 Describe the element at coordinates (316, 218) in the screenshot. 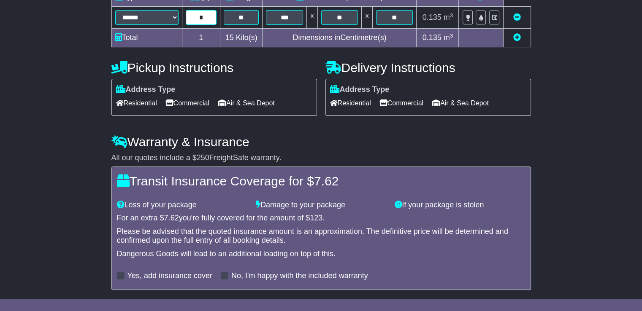

I see `span: 123` at that location.